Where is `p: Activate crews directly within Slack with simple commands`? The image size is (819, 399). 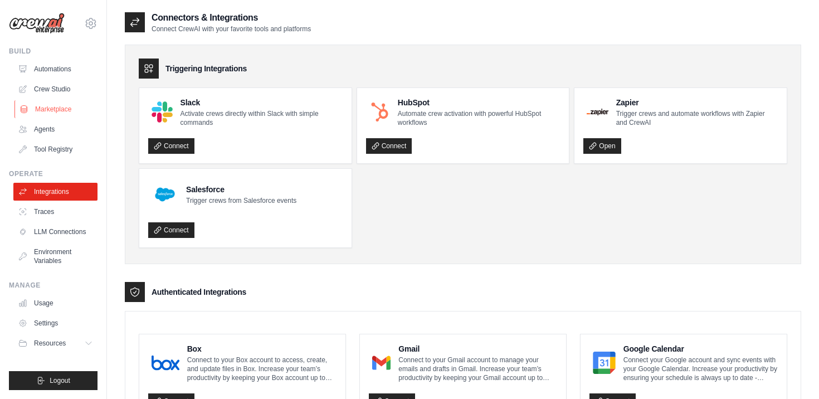 p: Activate crews directly within Slack with simple commands is located at coordinates (261, 118).